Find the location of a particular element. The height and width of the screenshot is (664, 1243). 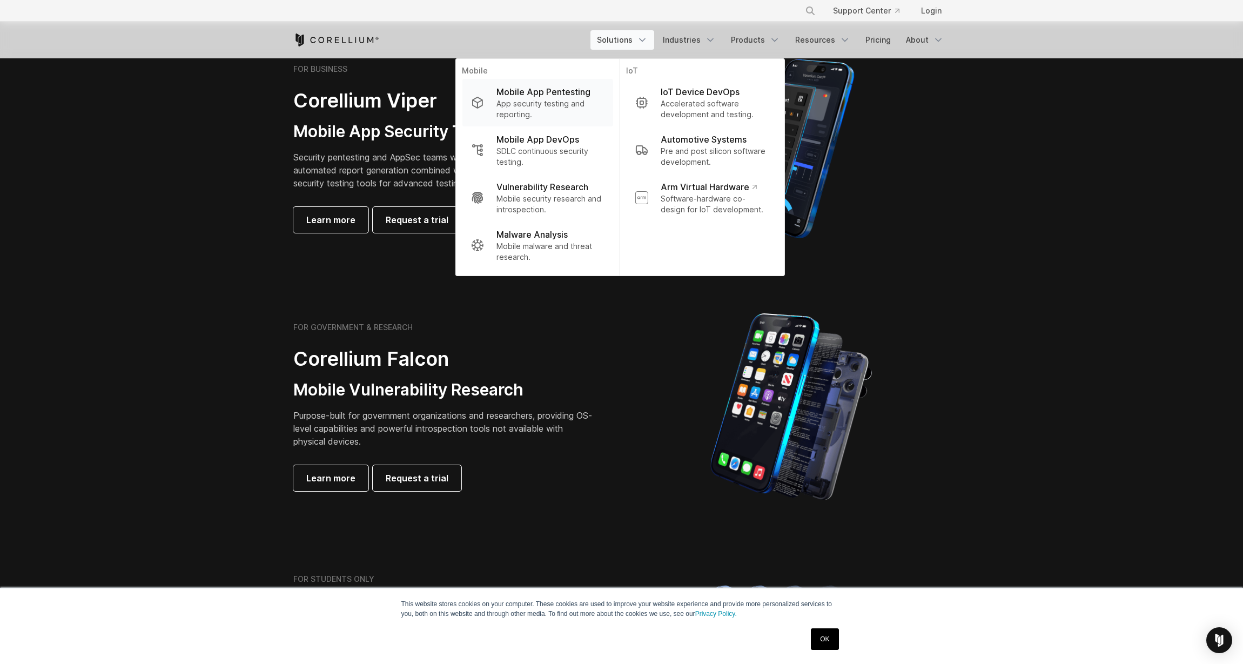

p: SDLC continuous security testing. is located at coordinates (550, 157).